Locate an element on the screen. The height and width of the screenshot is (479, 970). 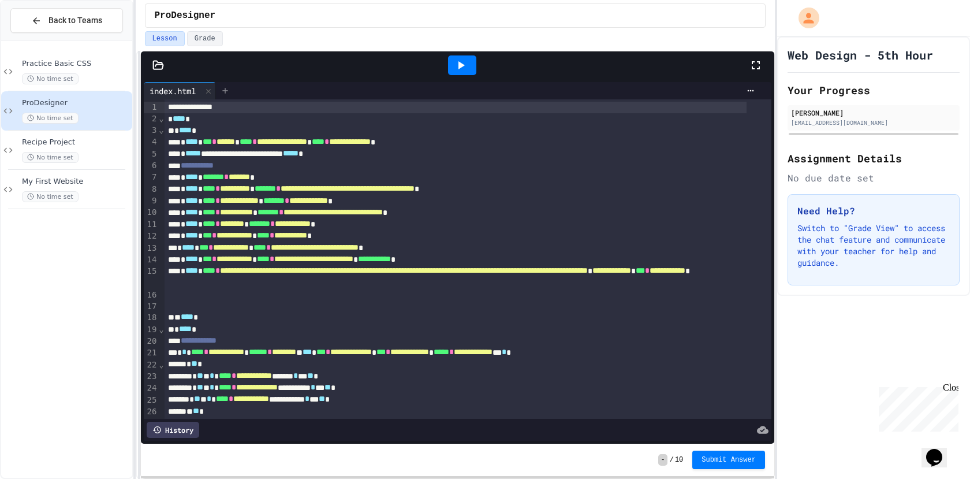
div: 12 is located at coordinates (151, 236).